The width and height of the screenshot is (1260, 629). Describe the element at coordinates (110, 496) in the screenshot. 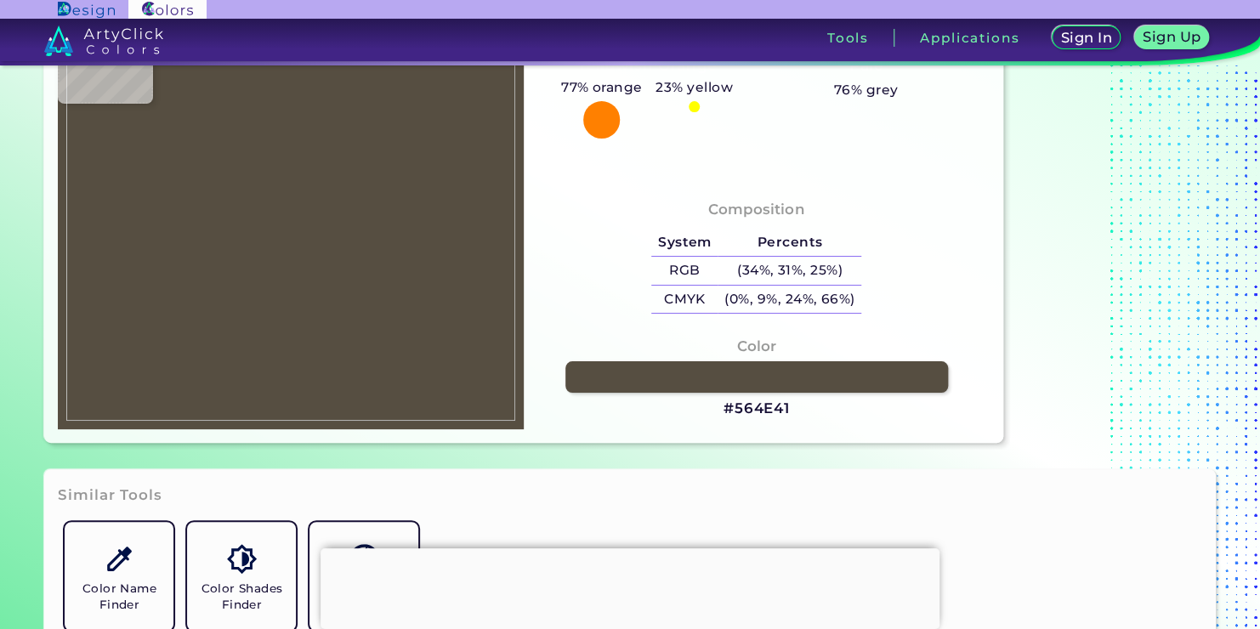

I see `h3: Similar Tools` at that location.